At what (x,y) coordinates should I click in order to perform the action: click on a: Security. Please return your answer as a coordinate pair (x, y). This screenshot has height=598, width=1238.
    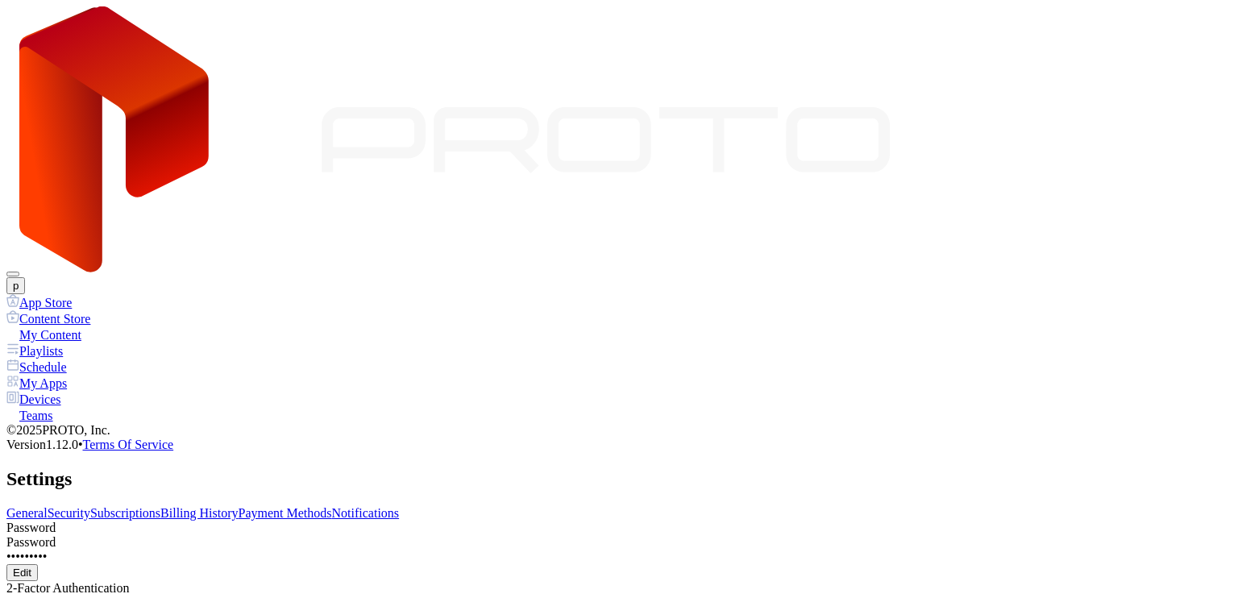
    Looking at the image, I should click on (69, 513).